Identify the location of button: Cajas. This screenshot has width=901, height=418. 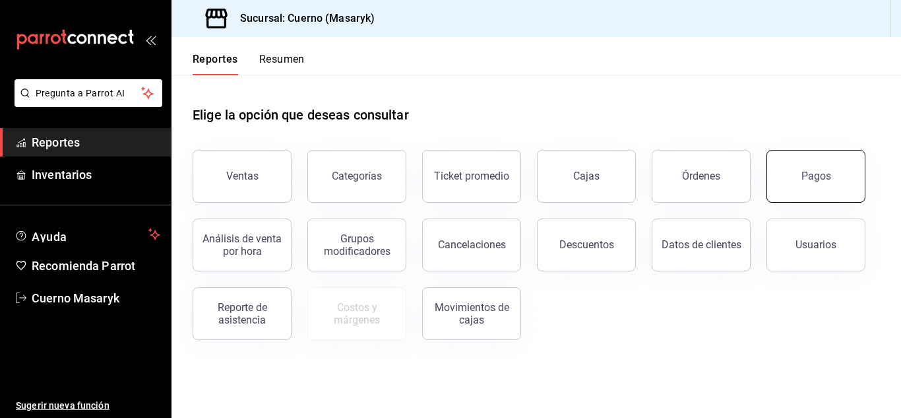
(587, 176).